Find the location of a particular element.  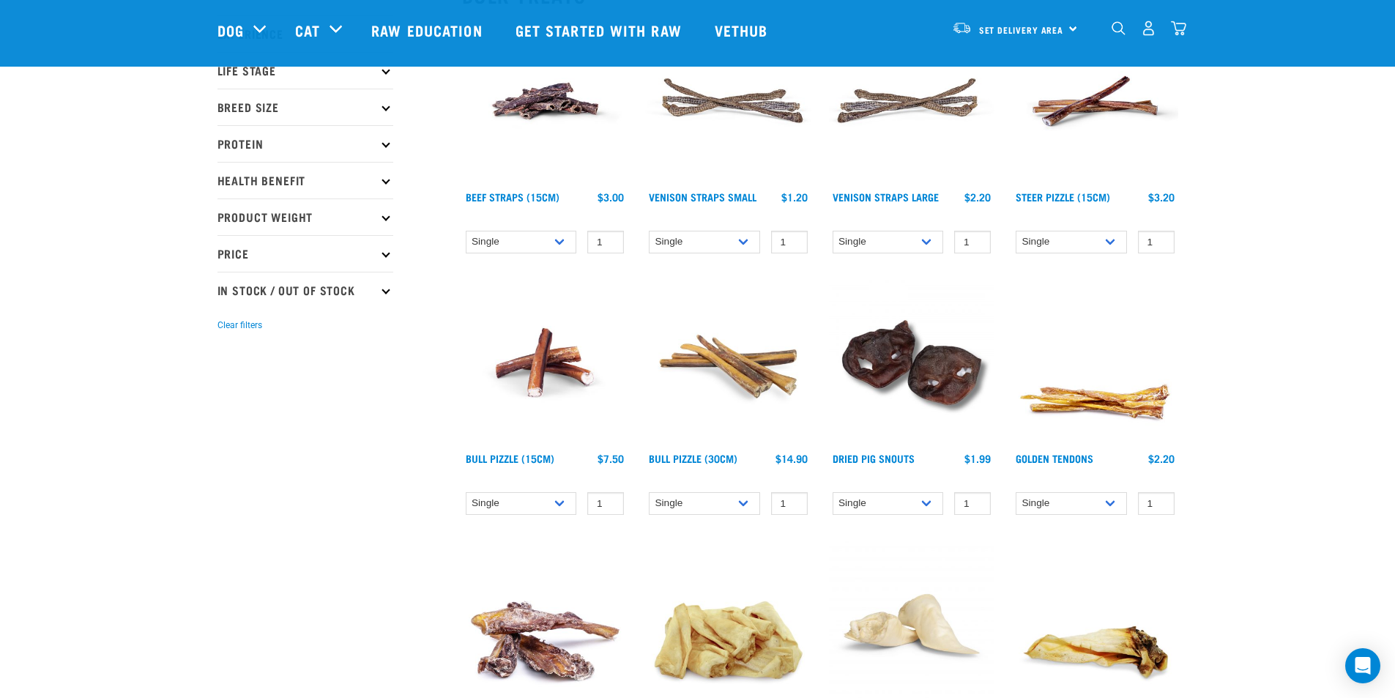

div: $7.50 is located at coordinates (611, 458).